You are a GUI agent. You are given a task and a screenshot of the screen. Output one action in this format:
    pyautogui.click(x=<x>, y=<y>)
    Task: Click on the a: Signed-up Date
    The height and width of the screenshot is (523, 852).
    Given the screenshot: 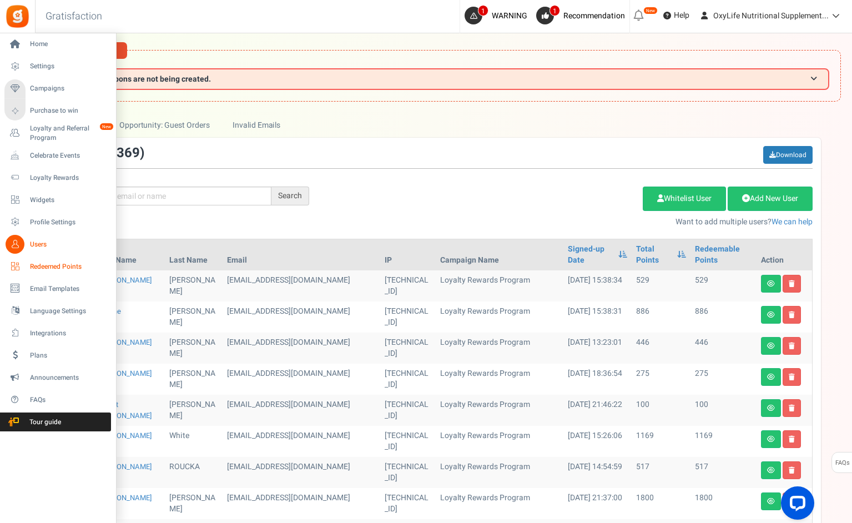 What is the action you would take?
    pyautogui.click(x=590, y=255)
    